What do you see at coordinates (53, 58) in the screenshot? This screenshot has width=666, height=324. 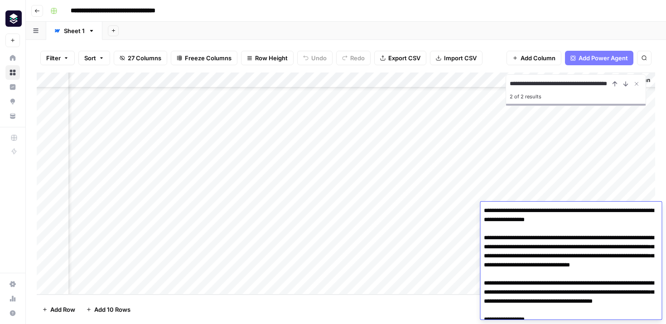 I see `span: Filter` at bounding box center [53, 58].